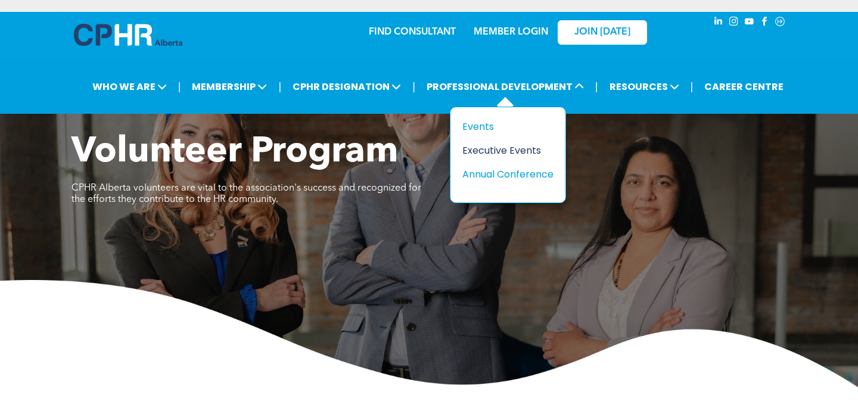 The image size is (858, 417). I want to click on a: linkedin, so click(718, 23).